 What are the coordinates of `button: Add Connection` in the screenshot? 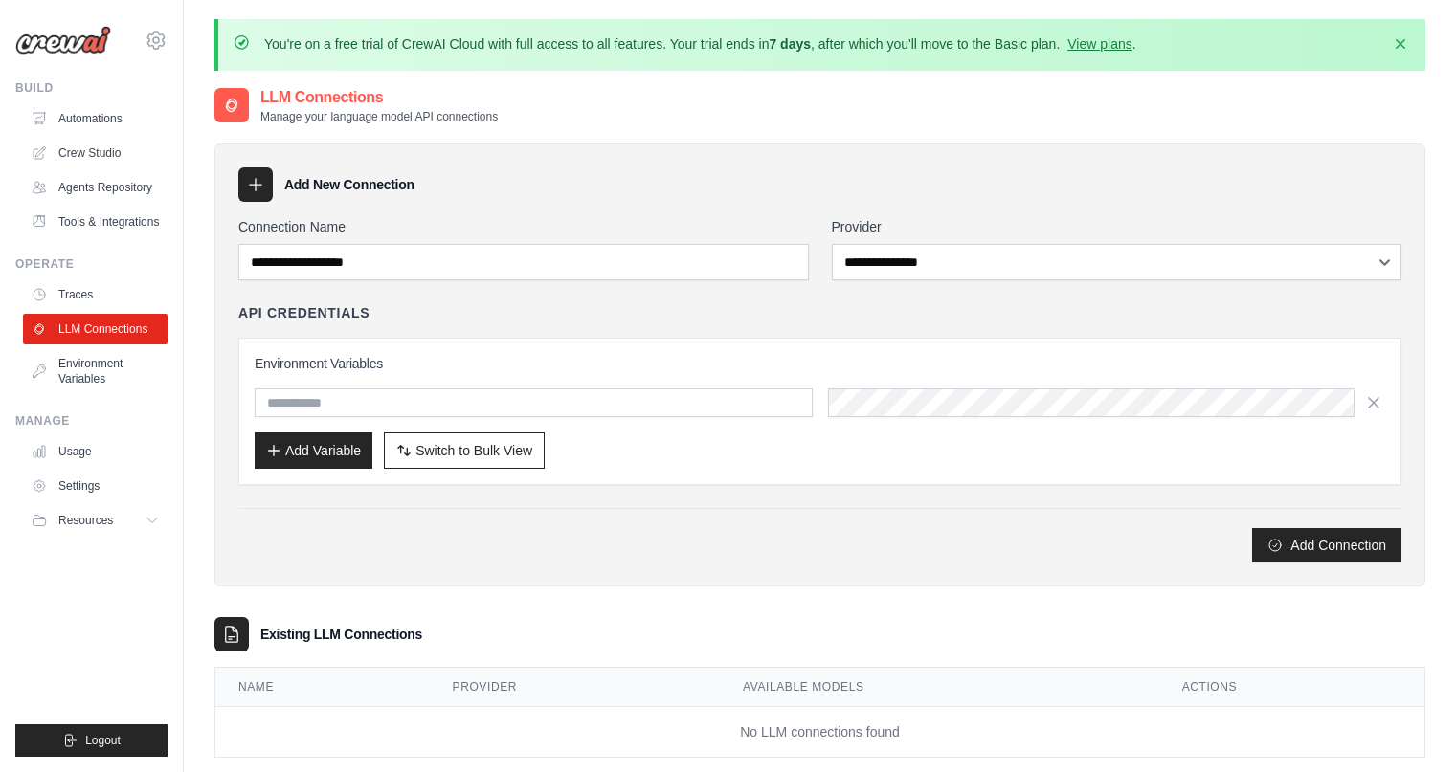 It's located at (1326, 546).